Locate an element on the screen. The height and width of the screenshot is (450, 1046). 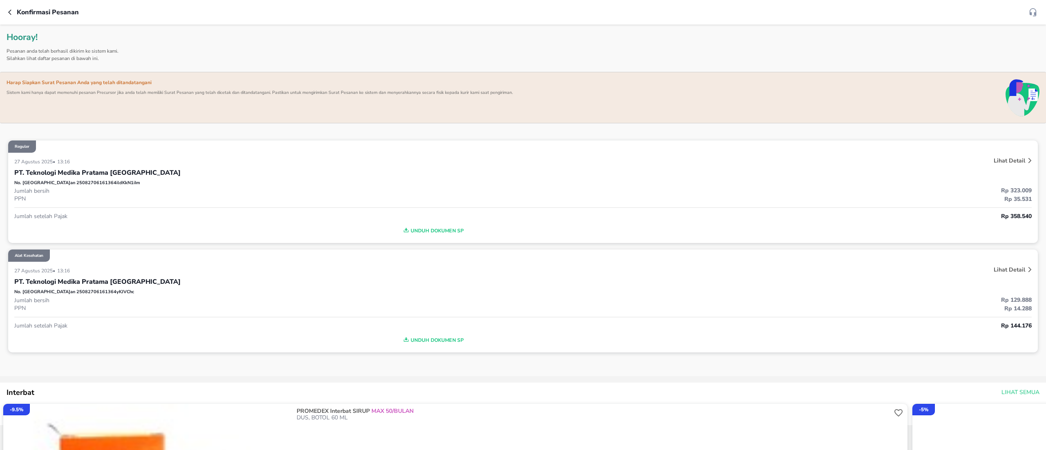
p: Rp 35.531 is located at coordinates (777, 199).